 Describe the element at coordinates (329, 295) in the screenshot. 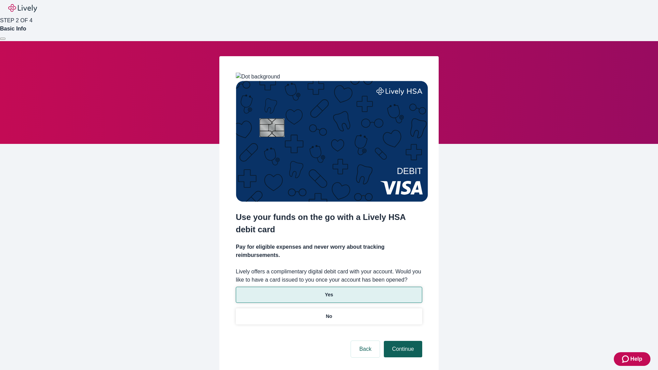

I see `button: Yes` at that location.